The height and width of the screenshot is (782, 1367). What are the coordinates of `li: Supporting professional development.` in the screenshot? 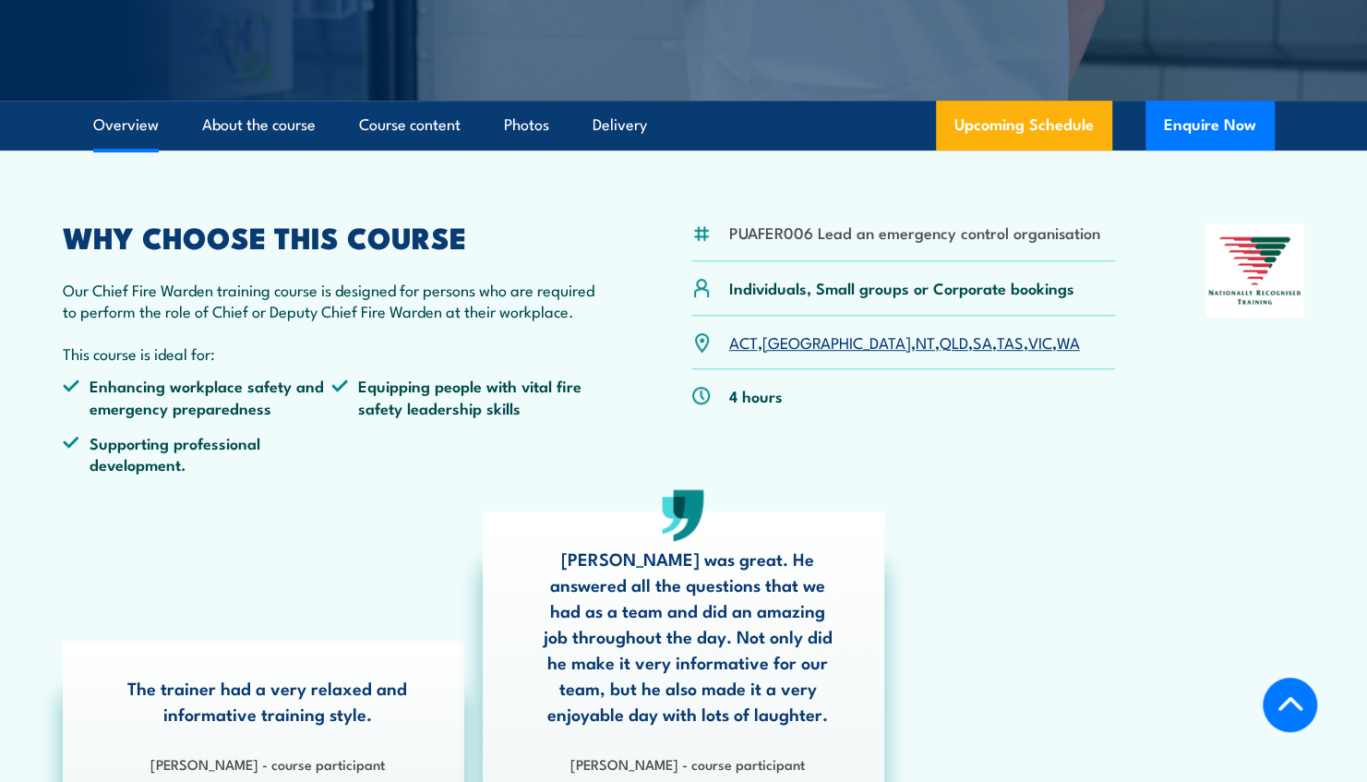 It's located at (198, 453).